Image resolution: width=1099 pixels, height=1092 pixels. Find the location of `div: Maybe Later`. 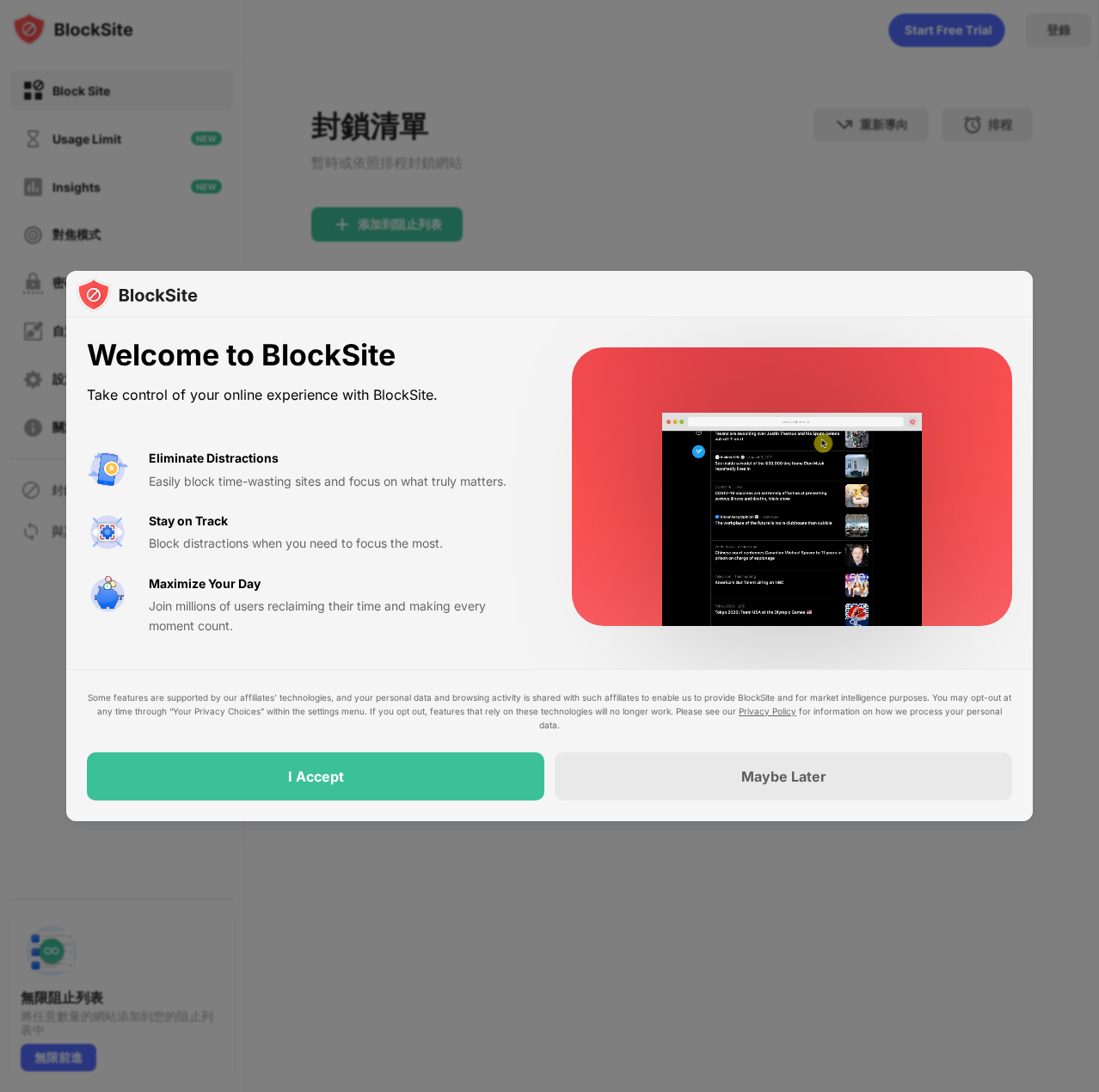

div: Maybe Later is located at coordinates (783, 776).